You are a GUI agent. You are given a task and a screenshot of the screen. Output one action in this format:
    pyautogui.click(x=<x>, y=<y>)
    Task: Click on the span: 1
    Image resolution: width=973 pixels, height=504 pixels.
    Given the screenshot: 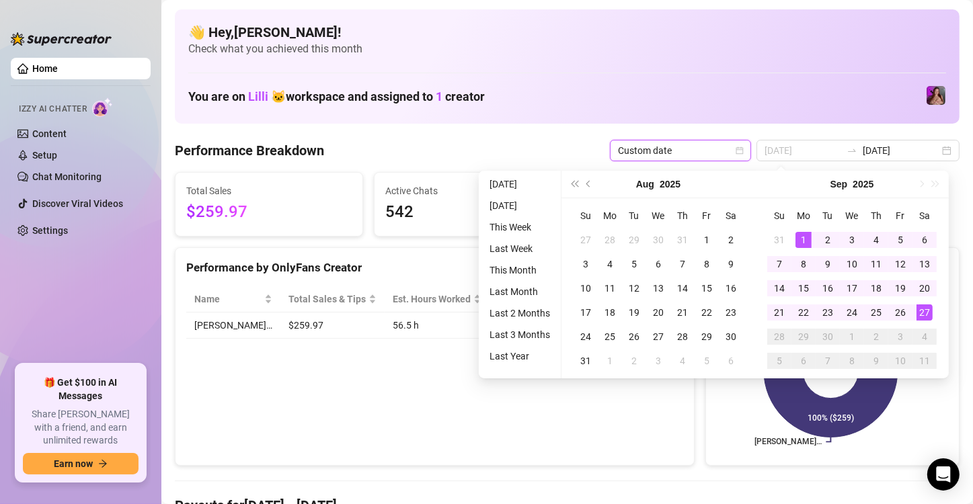 What is the action you would take?
    pyautogui.click(x=439, y=96)
    